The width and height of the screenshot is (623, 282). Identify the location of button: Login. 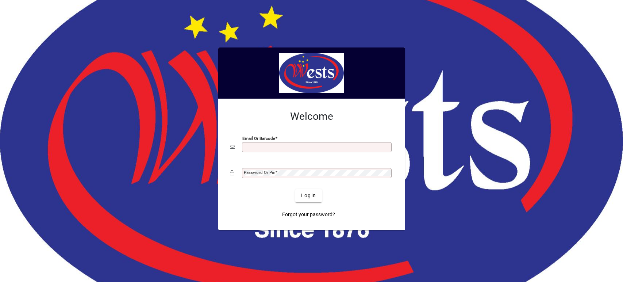
(309, 196).